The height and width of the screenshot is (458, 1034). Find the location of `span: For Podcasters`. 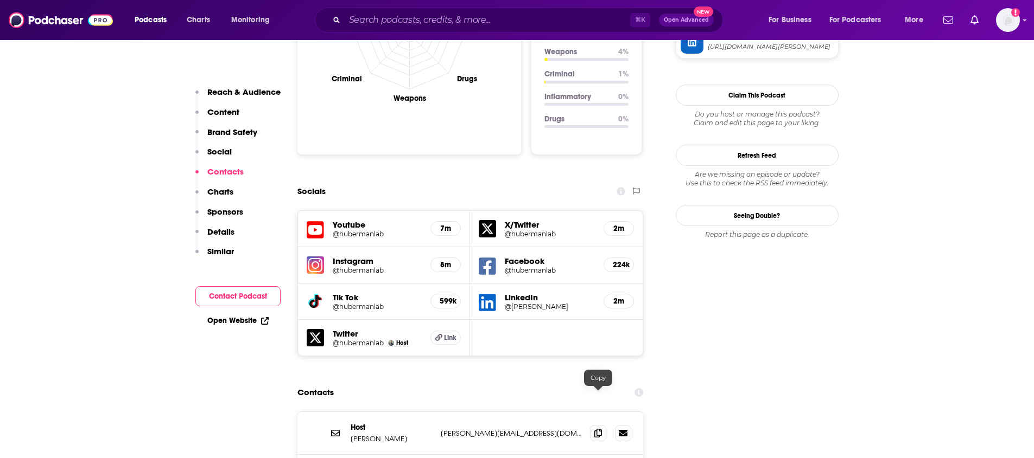

span: For Podcasters is located at coordinates (855, 20).